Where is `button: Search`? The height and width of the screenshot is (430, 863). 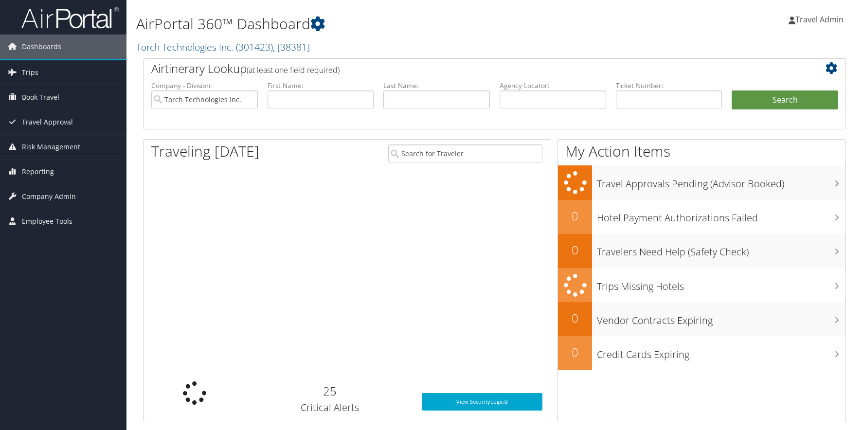 button: Search is located at coordinates (784, 100).